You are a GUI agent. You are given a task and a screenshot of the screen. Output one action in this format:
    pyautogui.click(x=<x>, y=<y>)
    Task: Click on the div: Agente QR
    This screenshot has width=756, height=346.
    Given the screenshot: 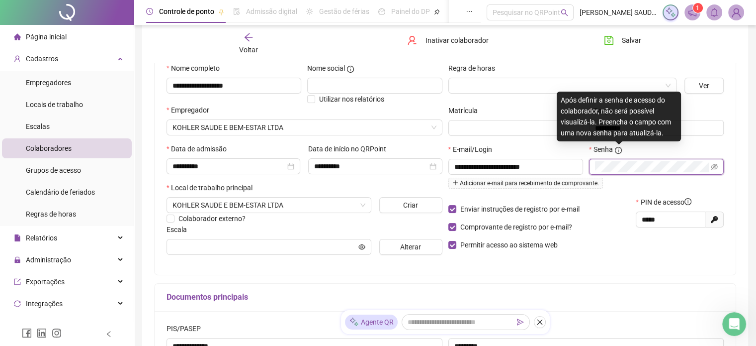 What is the action you would take?
    pyautogui.click(x=371, y=322)
    